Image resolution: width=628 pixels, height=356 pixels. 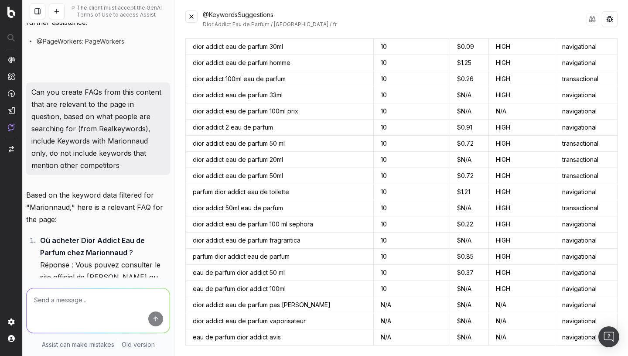 I want to click on img: Intelligence, so click(x=11, y=76).